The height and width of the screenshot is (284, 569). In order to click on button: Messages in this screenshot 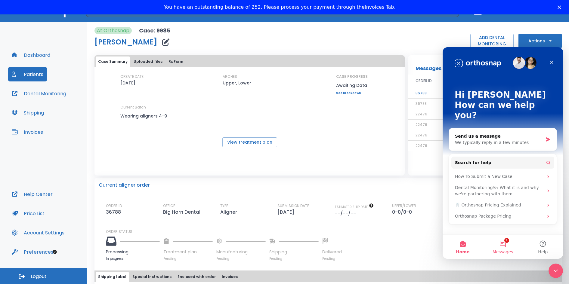, I will do `click(60, 200)`.